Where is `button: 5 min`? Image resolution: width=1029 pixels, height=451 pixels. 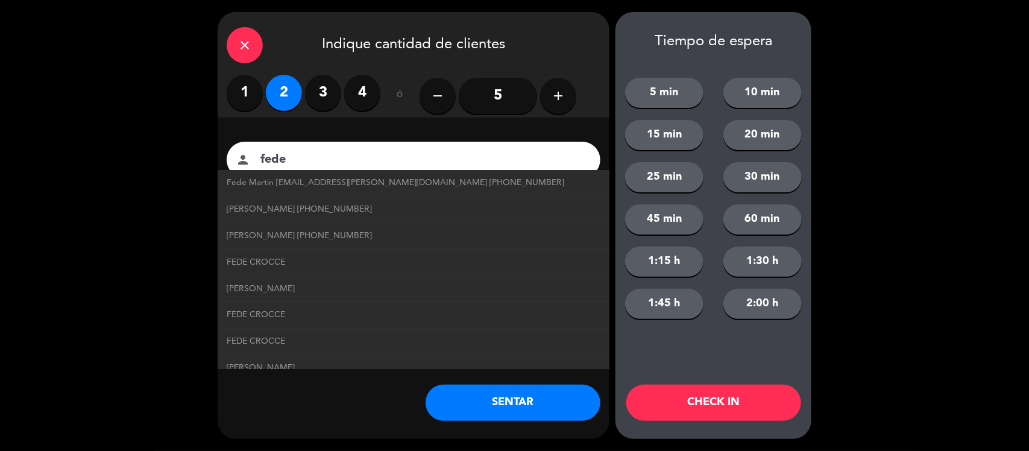
button: 5 min is located at coordinates (664, 93).